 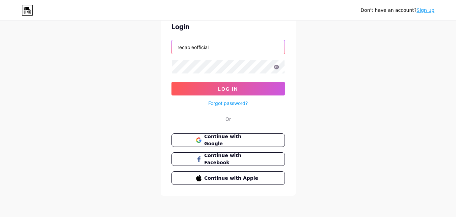 I want to click on a: Forgot password?, so click(x=228, y=103).